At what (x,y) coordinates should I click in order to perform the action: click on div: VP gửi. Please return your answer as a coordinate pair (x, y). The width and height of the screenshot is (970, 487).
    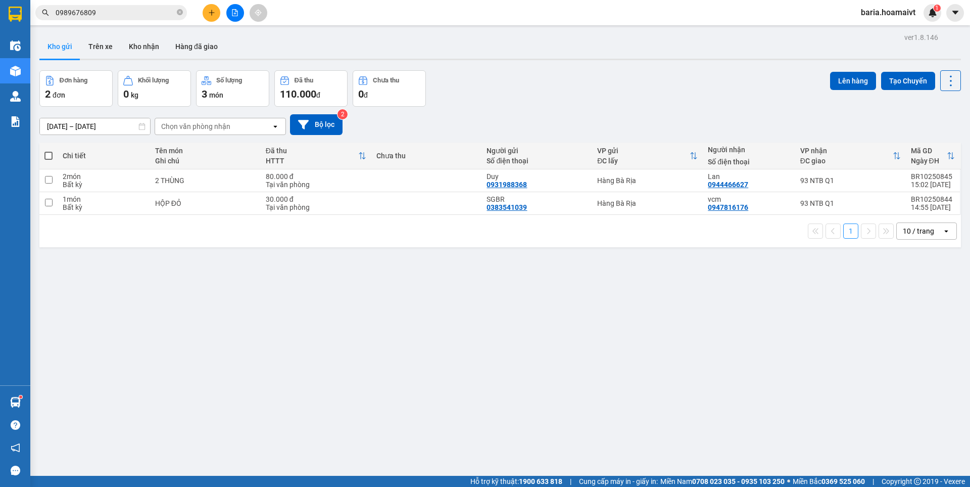
    Looking at the image, I should click on (643, 151).